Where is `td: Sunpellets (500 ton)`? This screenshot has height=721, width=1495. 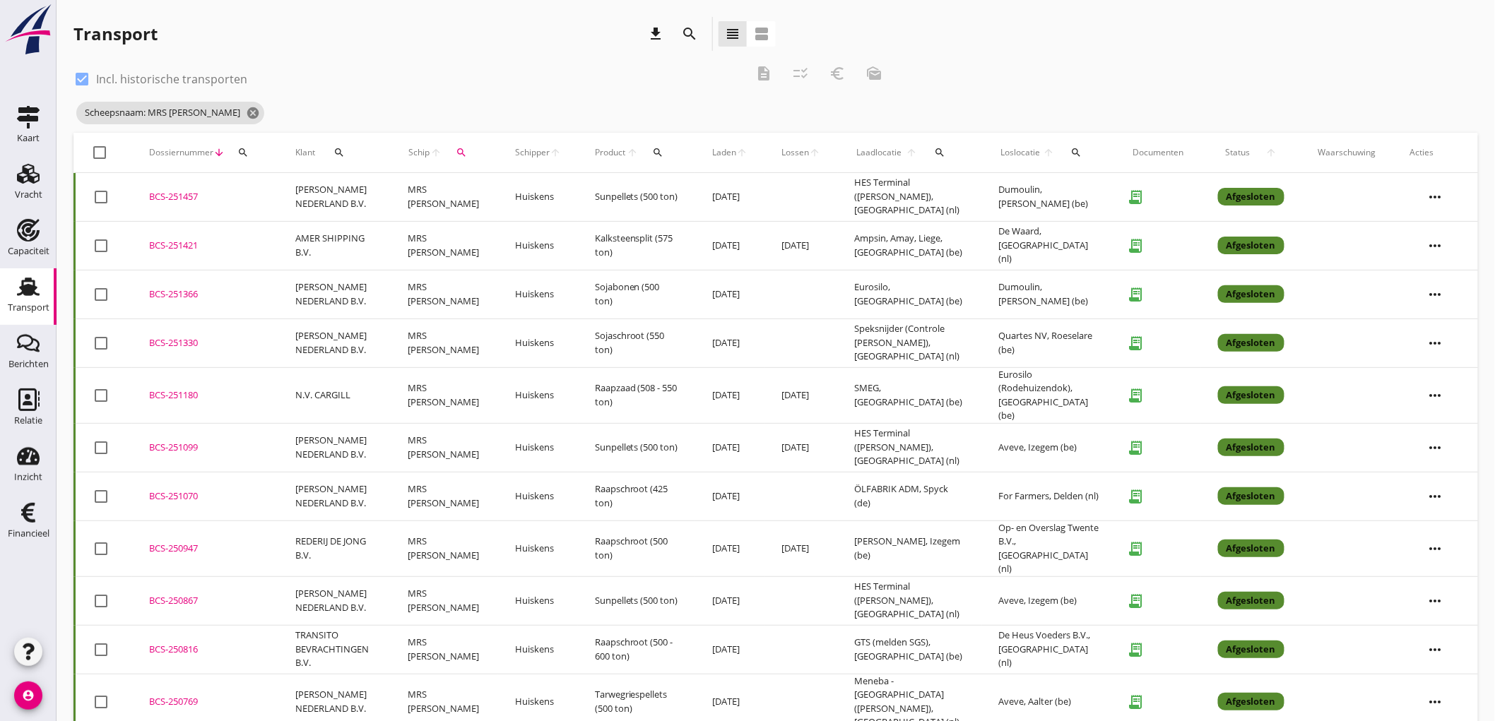
td: Sunpellets (500 ton) is located at coordinates (636, 447).